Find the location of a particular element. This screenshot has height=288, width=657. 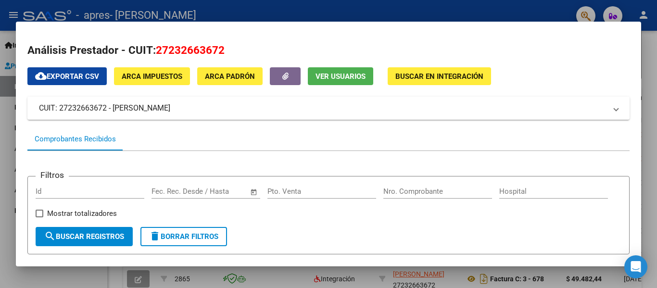

span: 27232663672 is located at coordinates (190, 50).